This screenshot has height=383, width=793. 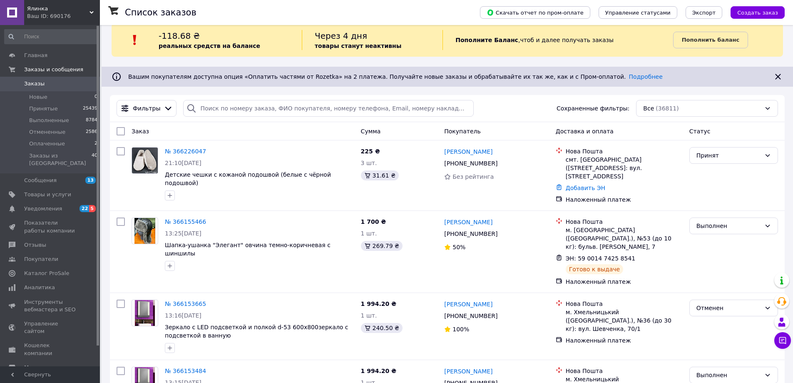 What do you see at coordinates (638, 12) in the screenshot?
I see `span: Управление статусами` at bounding box center [638, 12].